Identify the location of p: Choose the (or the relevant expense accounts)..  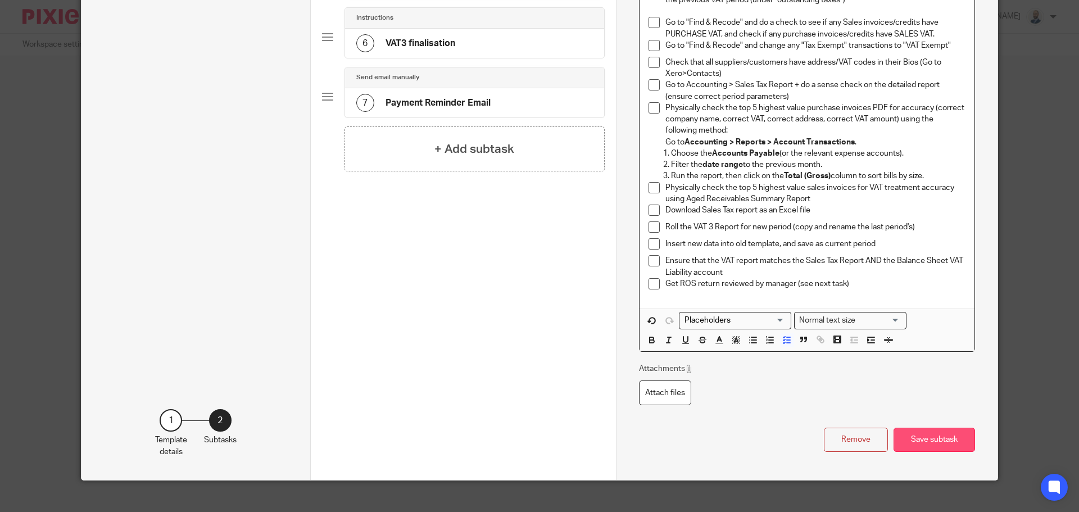
(818, 153).